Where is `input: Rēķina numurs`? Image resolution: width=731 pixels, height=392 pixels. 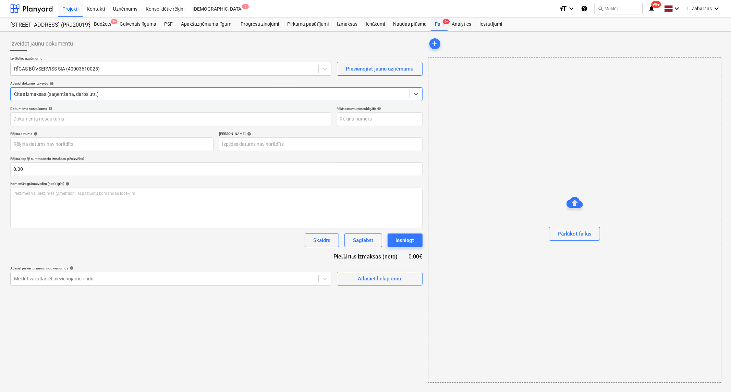
input: Rēķina numurs is located at coordinates (380, 119).